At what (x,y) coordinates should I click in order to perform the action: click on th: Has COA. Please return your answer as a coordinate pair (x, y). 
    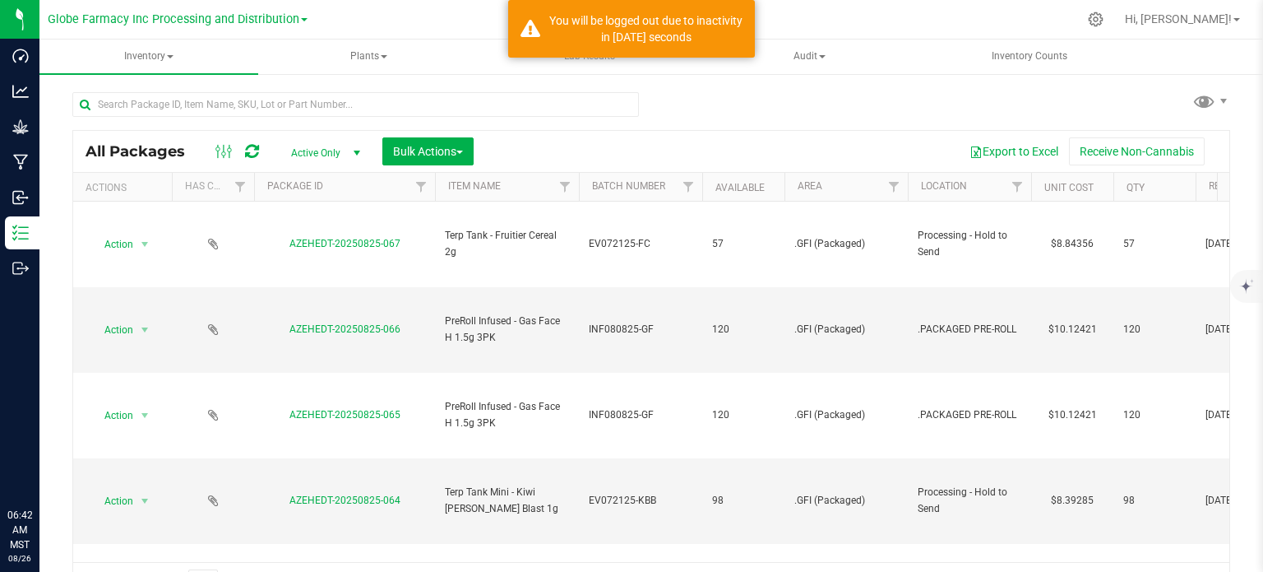
    Looking at the image, I should click on (213, 187).